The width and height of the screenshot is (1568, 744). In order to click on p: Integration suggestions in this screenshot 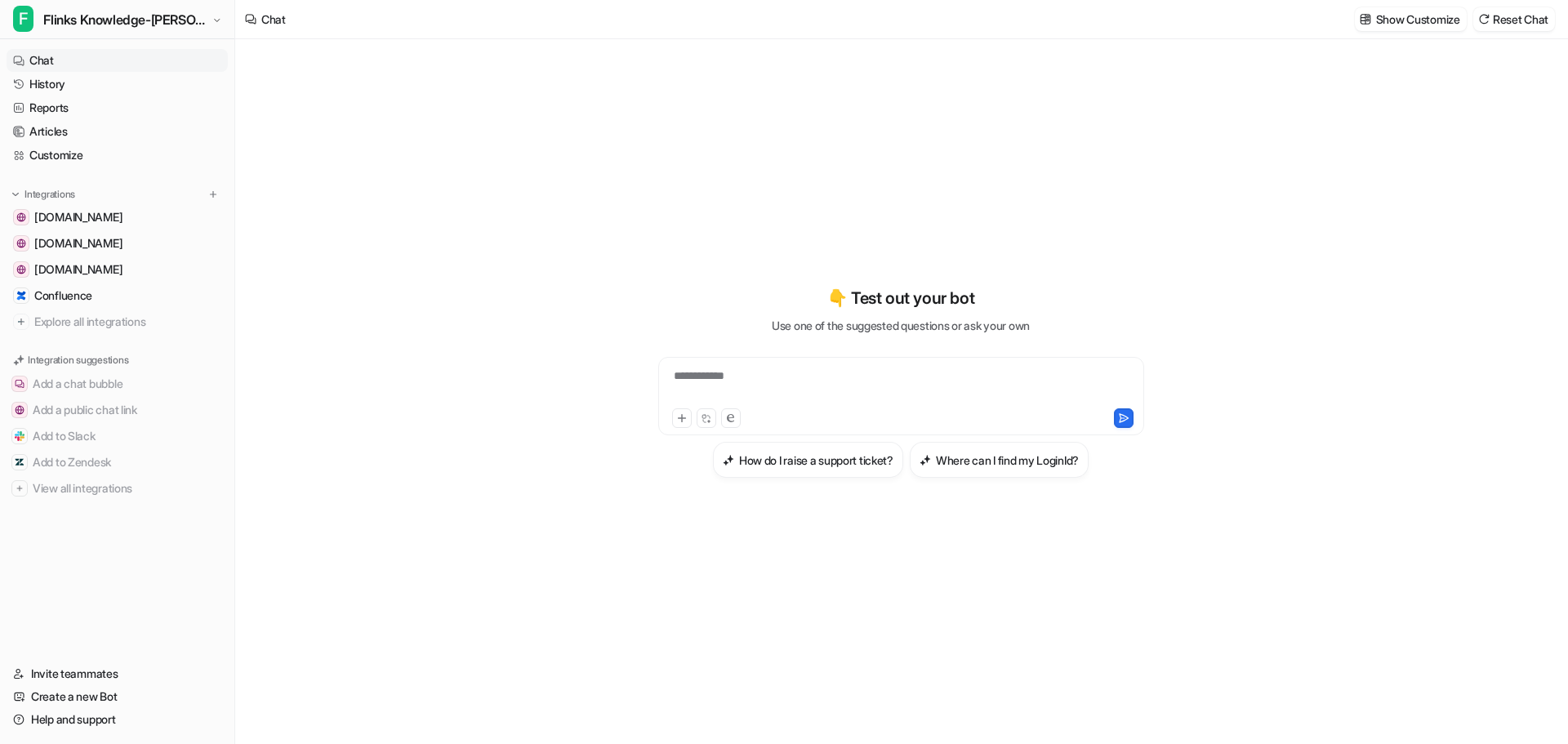, I will do `click(78, 360)`.